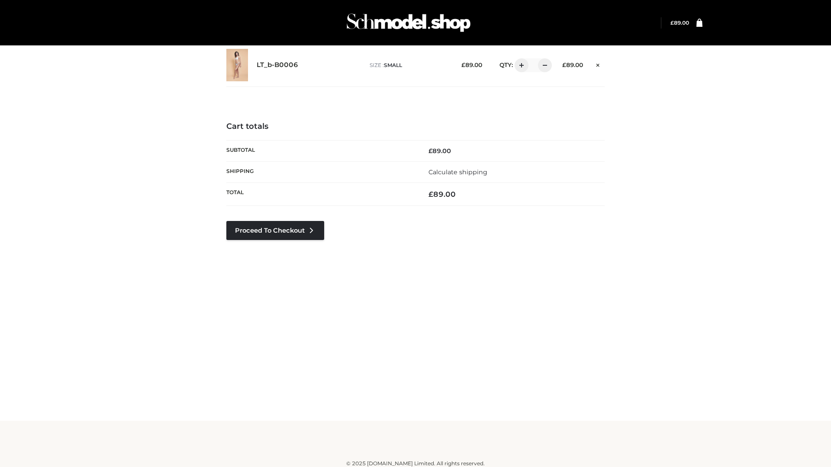 Image resolution: width=831 pixels, height=467 pixels. What do you see at coordinates (275, 231) in the screenshot?
I see `a: Proceed to Checkout` at bounding box center [275, 231].